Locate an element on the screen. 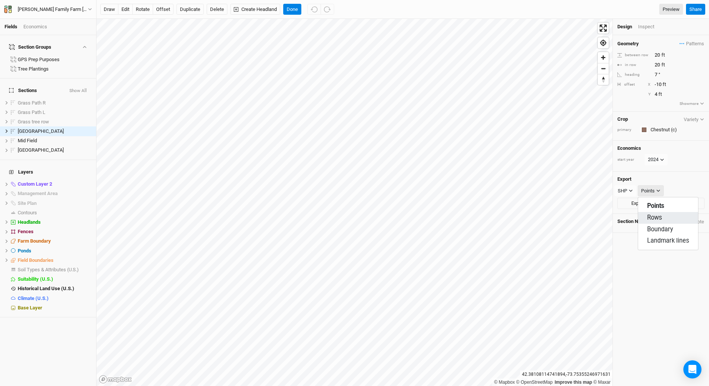 The width and height of the screenshot is (709, 386). div: SHP is located at coordinates (622, 191).